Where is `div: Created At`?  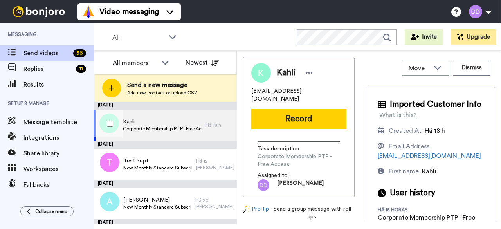 div: Created At is located at coordinates (405, 131).